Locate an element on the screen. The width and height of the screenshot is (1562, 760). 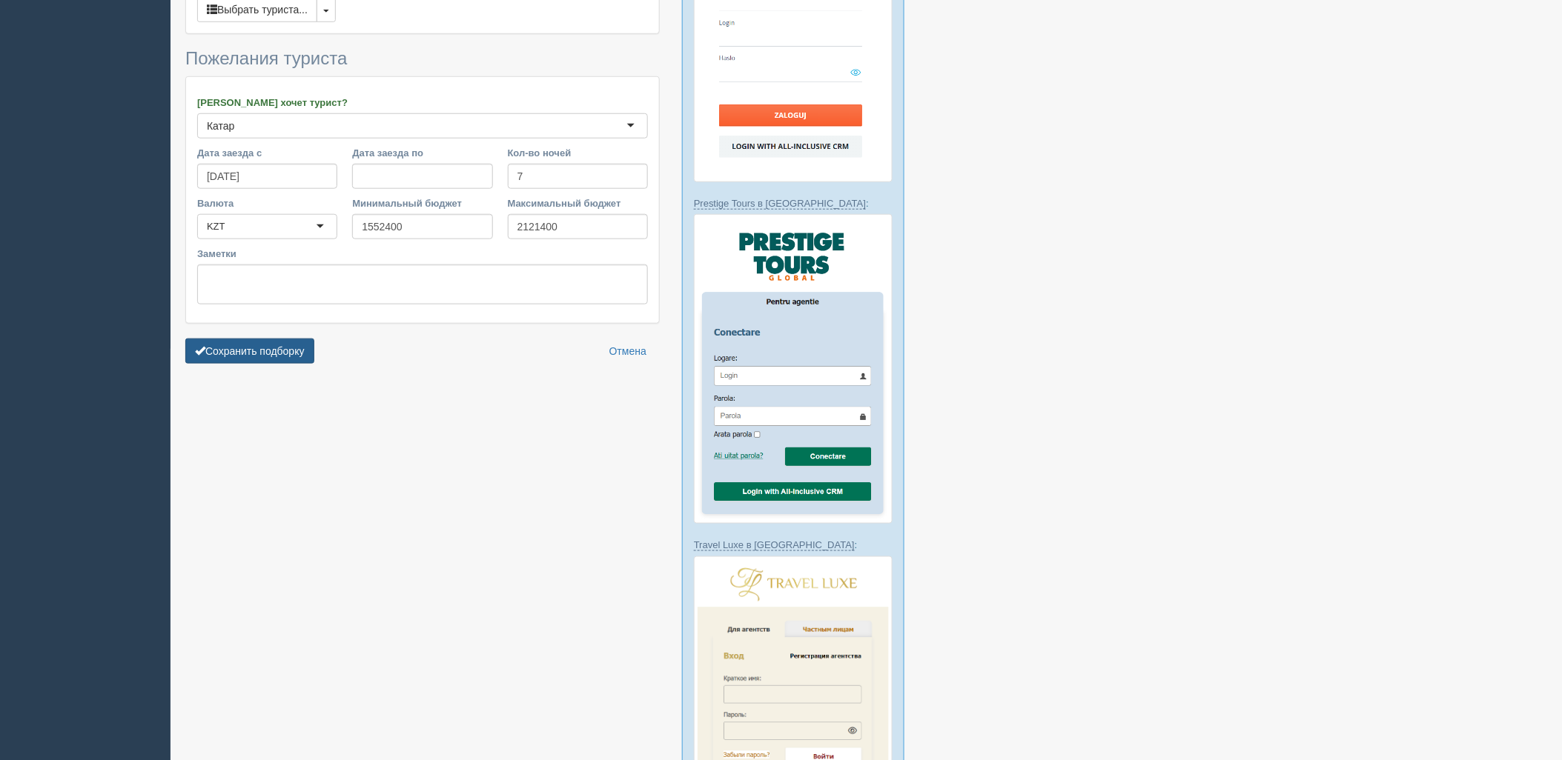
label: Заметки is located at coordinates (422, 253).